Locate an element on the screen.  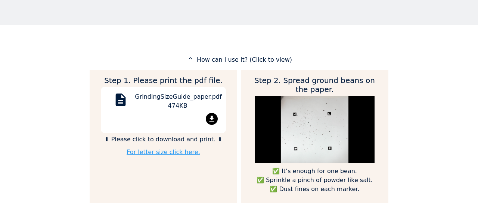
div: GrindingSizeGuide_paper.pdf 474KB is located at coordinates (177, 102).